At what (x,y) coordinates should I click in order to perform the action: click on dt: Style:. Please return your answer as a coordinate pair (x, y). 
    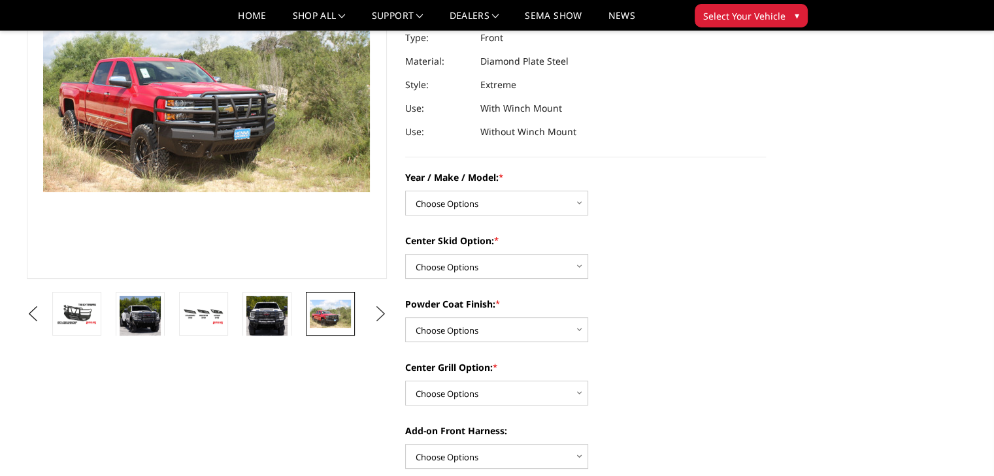
    Looking at the image, I should click on (438, 85).